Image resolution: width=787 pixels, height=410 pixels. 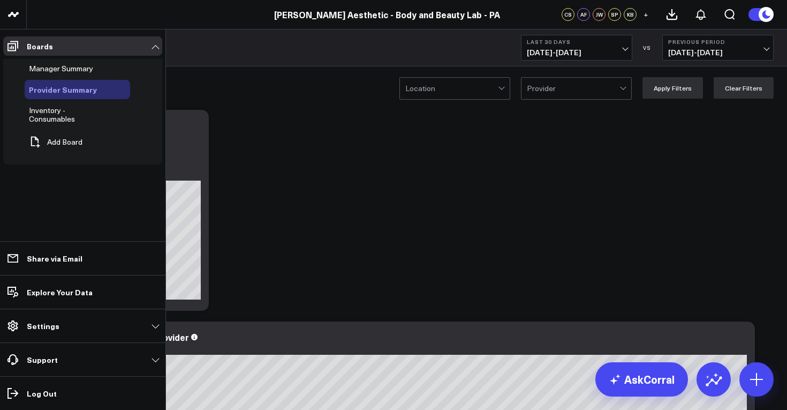 What do you see at coordinates (61, 69) in the screenshot?
I see `a: Manager Summary` at bounding box center [61, 69].